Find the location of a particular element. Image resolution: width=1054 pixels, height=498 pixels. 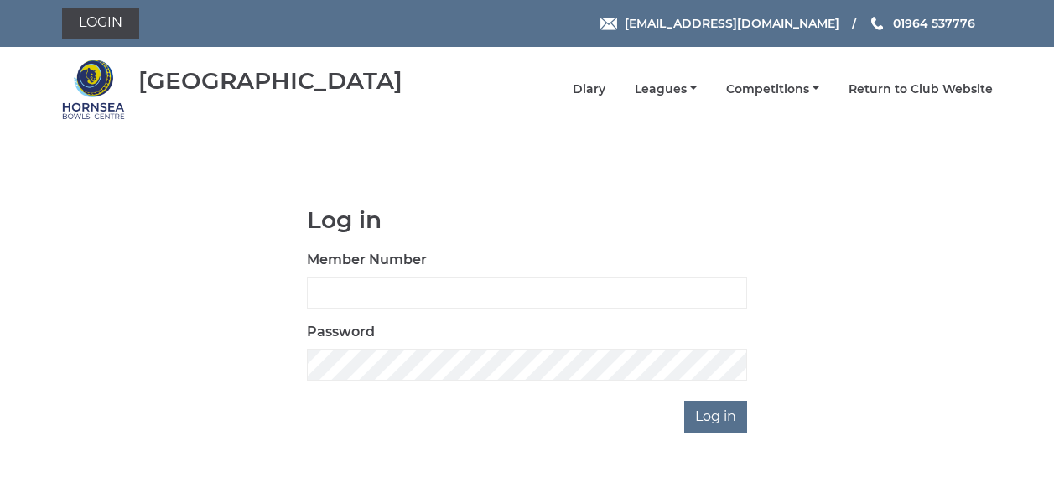

h1: Log in is located at coordinates (526, 220).